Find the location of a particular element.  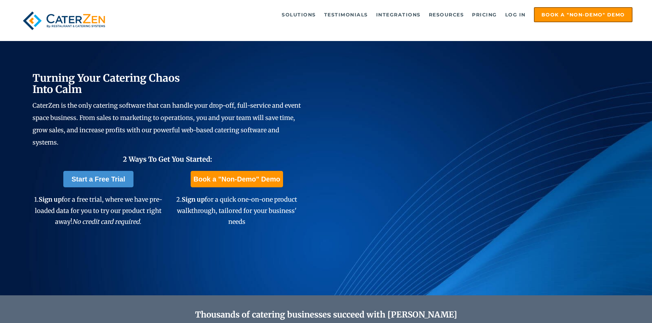

img: caterzen is located at coordinates (64, 21).